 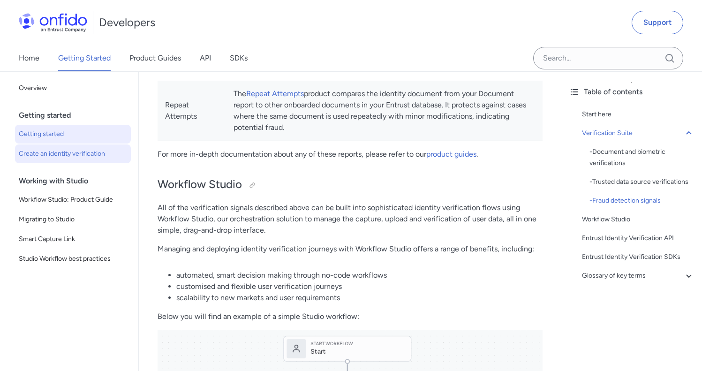 What do you see at coordinates (359, 298) in the screenshot?
I see `li: scalability to new markets and user requirements` at bounding box center [359, 298].